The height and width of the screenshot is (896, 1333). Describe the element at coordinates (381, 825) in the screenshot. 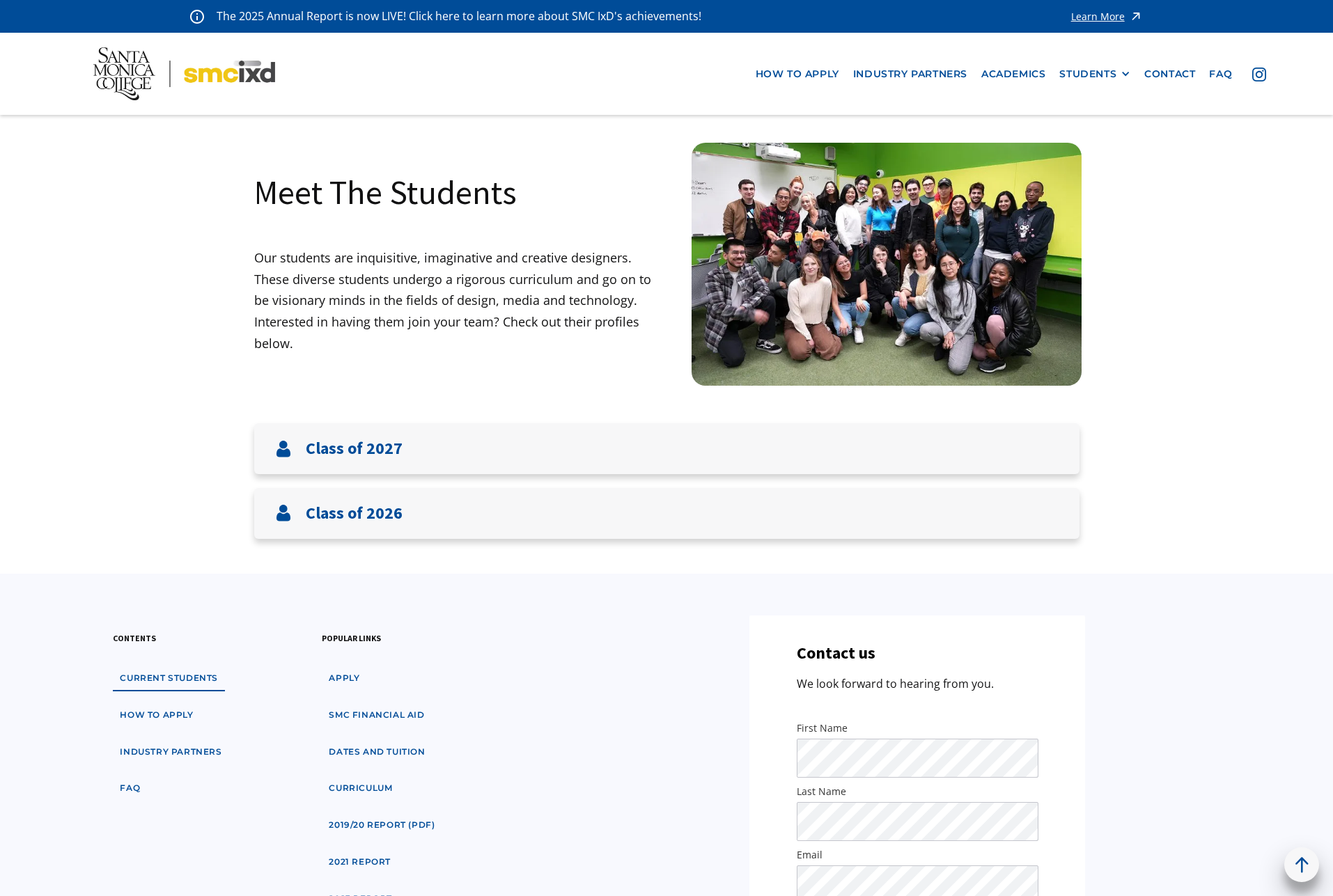

I see `a: 2019/20 Report (pdf)` at that location.